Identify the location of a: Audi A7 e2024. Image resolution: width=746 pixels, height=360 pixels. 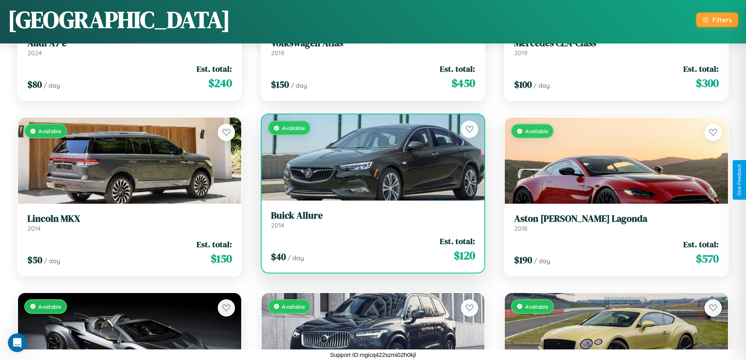
(130, 47).